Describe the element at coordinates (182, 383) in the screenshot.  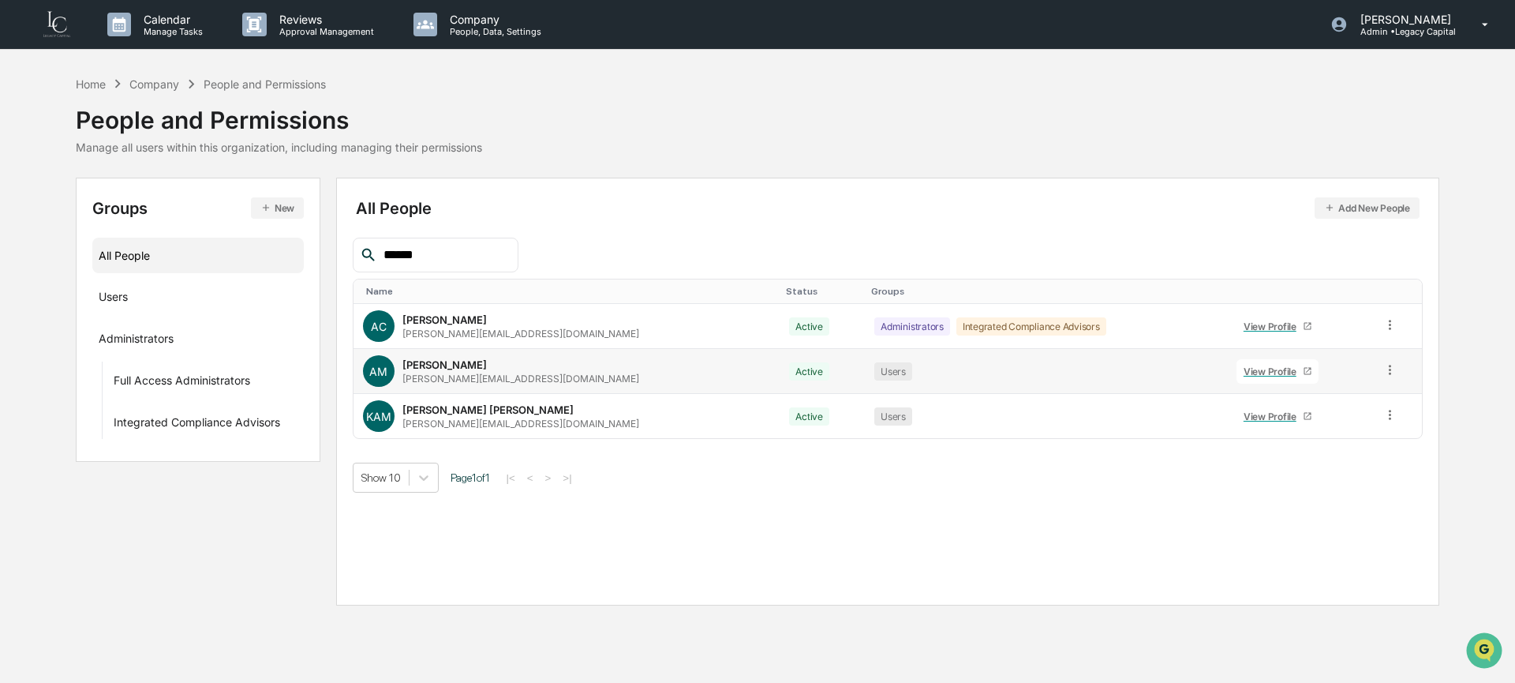
I see `div: Full Access Administrators` at that location.